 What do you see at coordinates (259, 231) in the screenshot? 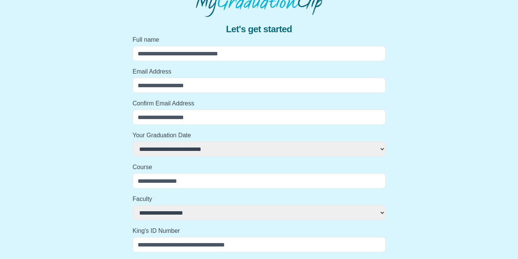
I see `label: King's ID Number` at bounding box center [259, 231].